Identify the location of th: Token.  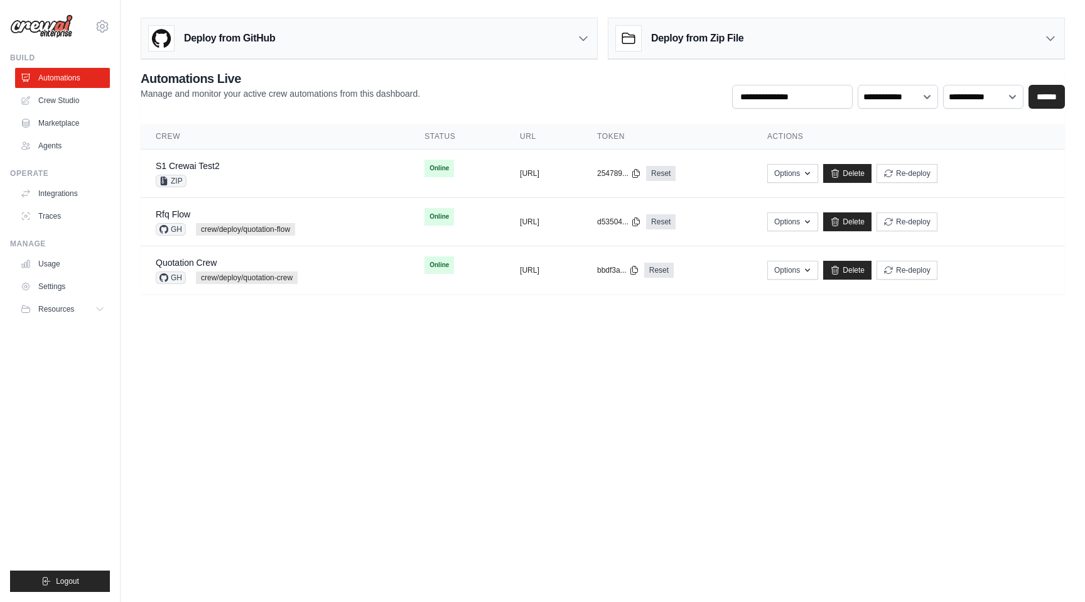
(667, 136).